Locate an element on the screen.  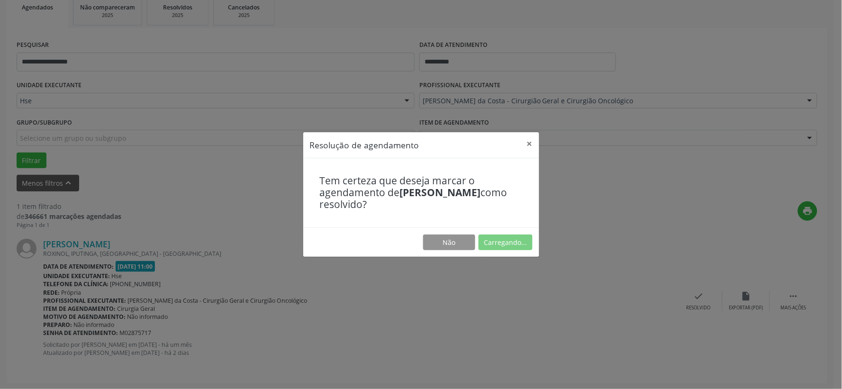
button: Carregando... is located at coordinates (506, 243).